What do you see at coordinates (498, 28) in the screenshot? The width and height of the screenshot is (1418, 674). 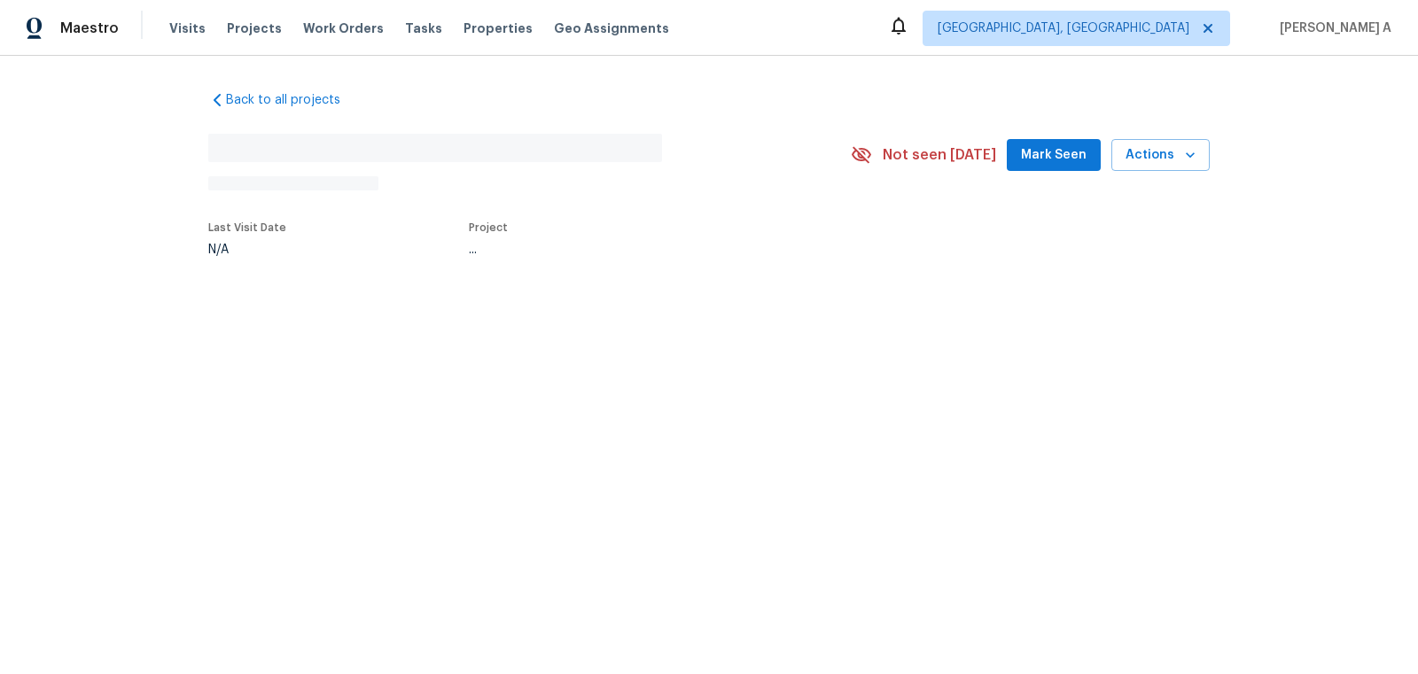 I see `span: Properties` at bounding box center [498, 28].